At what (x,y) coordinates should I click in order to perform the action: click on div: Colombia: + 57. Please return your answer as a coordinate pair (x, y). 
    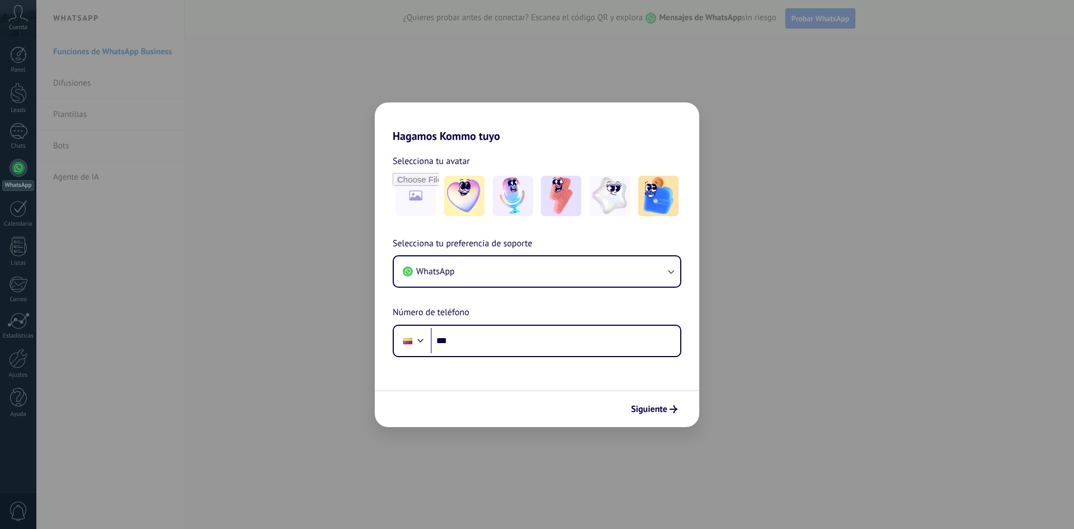
    Looking at the image, I should click on (408, 341).